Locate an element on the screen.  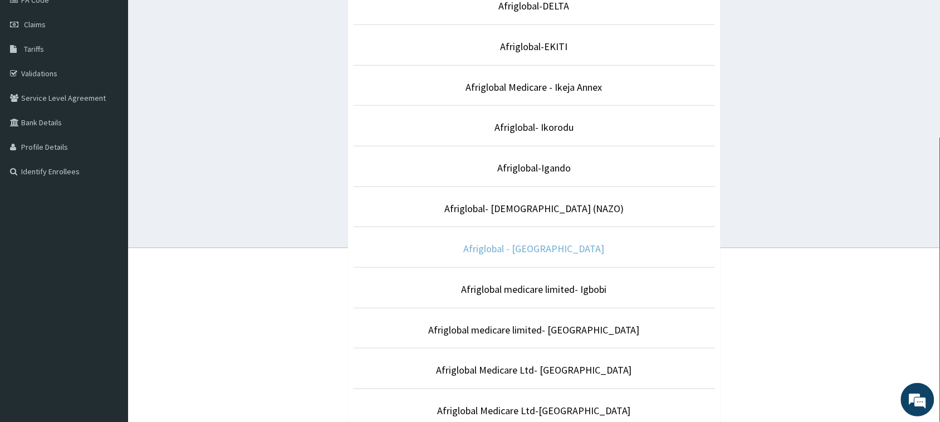
a: Afriglobal Medicare - Ikeja Annex is located at coordinates (534, 87).